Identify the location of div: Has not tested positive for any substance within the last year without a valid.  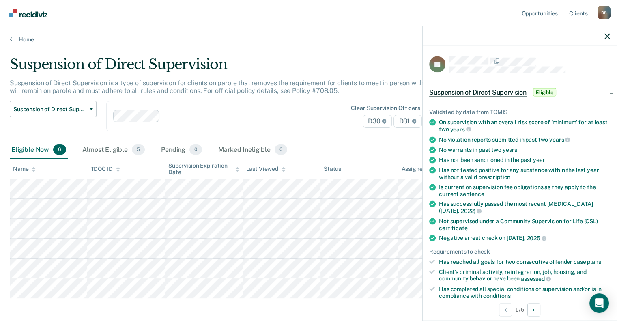
(525, 174).